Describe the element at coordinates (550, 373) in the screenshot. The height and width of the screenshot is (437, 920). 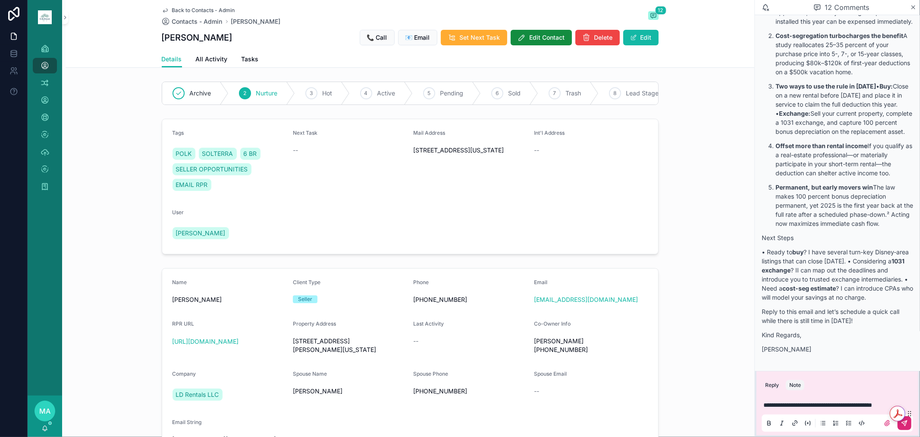
I see `span: Spouse Email` at that location.